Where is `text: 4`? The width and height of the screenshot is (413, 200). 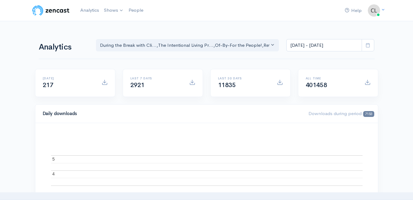 text: 4 is located at coordinates (54, 174).